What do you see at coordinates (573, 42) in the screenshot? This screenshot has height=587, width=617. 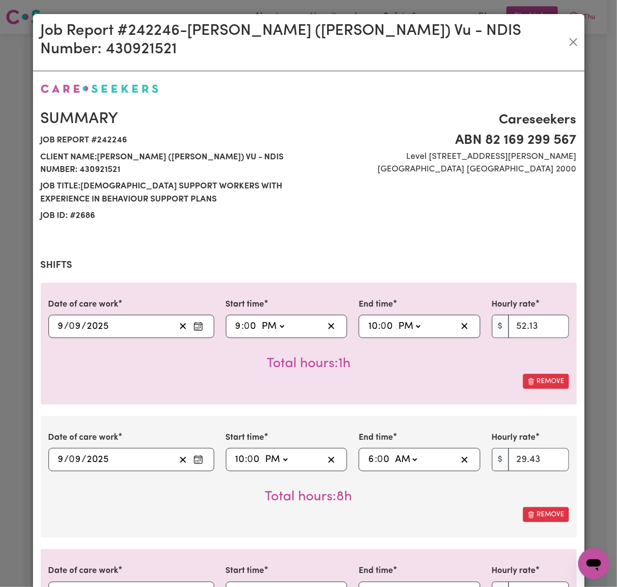 I see `button: Close` at bounding box center [573, 42].